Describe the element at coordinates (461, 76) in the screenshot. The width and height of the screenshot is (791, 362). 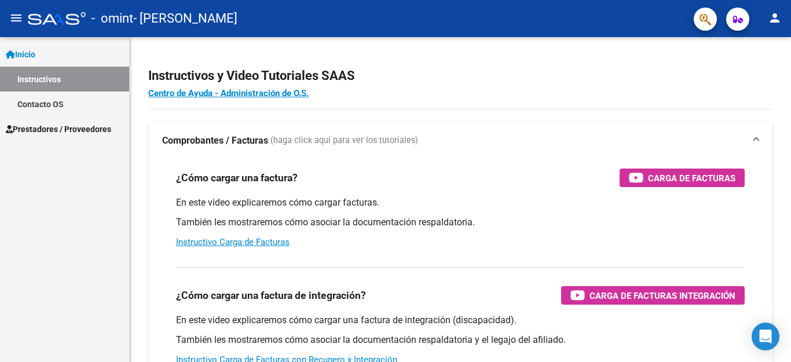
I see `h2: Instructivos y Video Tutoriales SAAS` at that location.